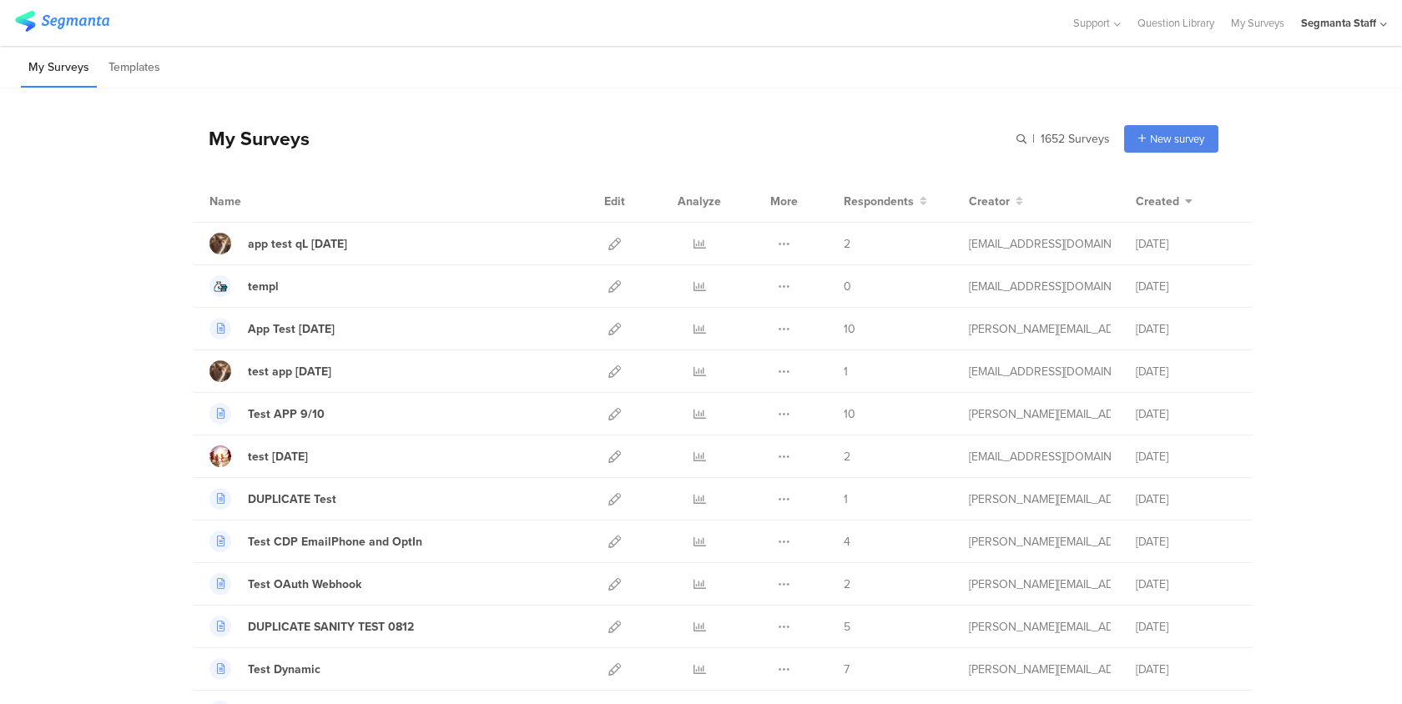 This screenshot has height=704, width=1402. I want to click on div: Edit, so click(614, 201).